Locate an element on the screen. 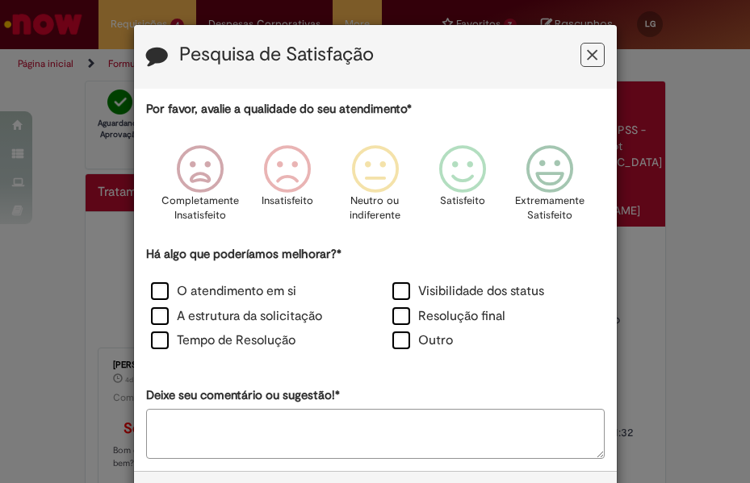  label: Pesquisa de Satisfação is located at coordinates (276, 55).